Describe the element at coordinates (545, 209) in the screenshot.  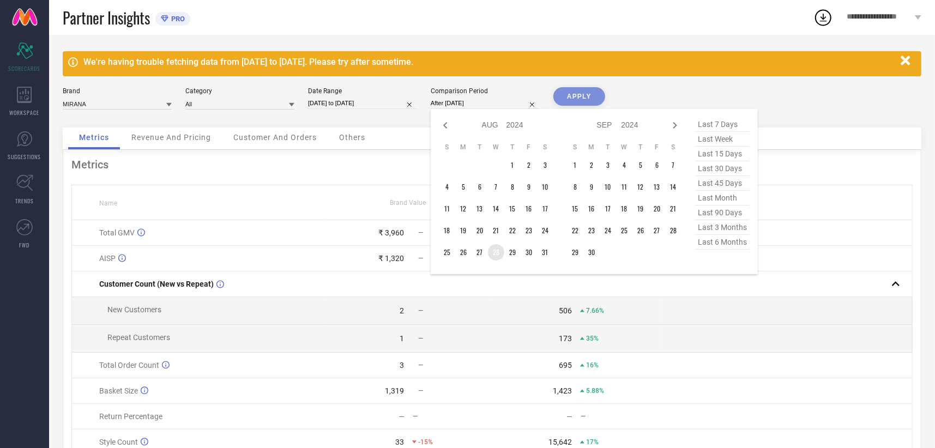
I see `td: Sat Aug 17 2024` at that location.